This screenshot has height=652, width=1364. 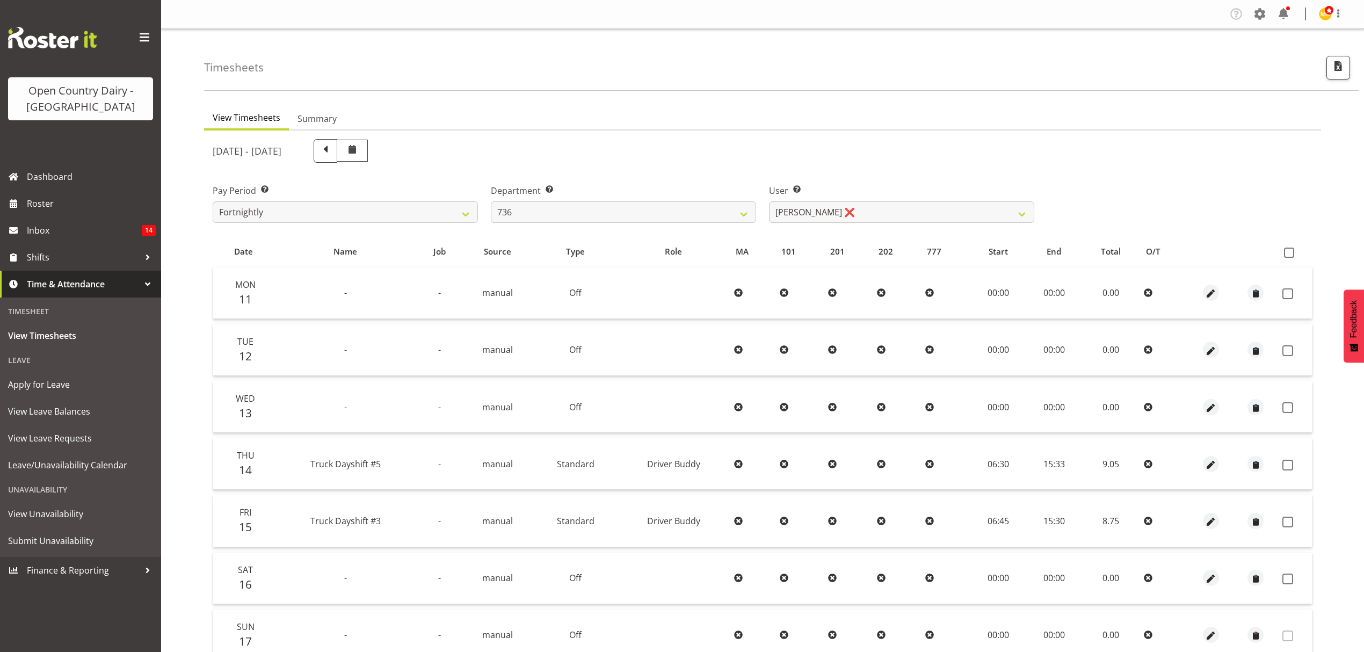 I want to click on span: View Leave Requests, so click(x=81, y=438).